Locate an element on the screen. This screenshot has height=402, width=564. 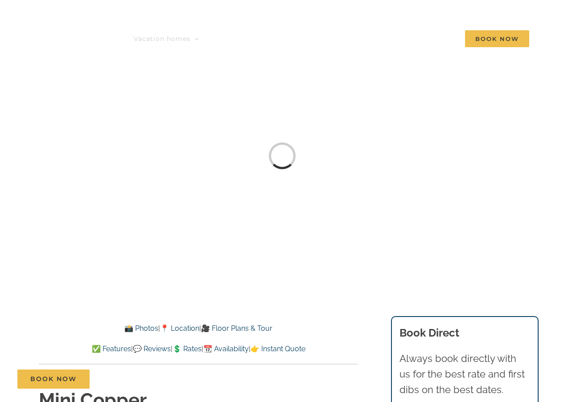
a: ✅ Features is located at coordinates (111, 349).